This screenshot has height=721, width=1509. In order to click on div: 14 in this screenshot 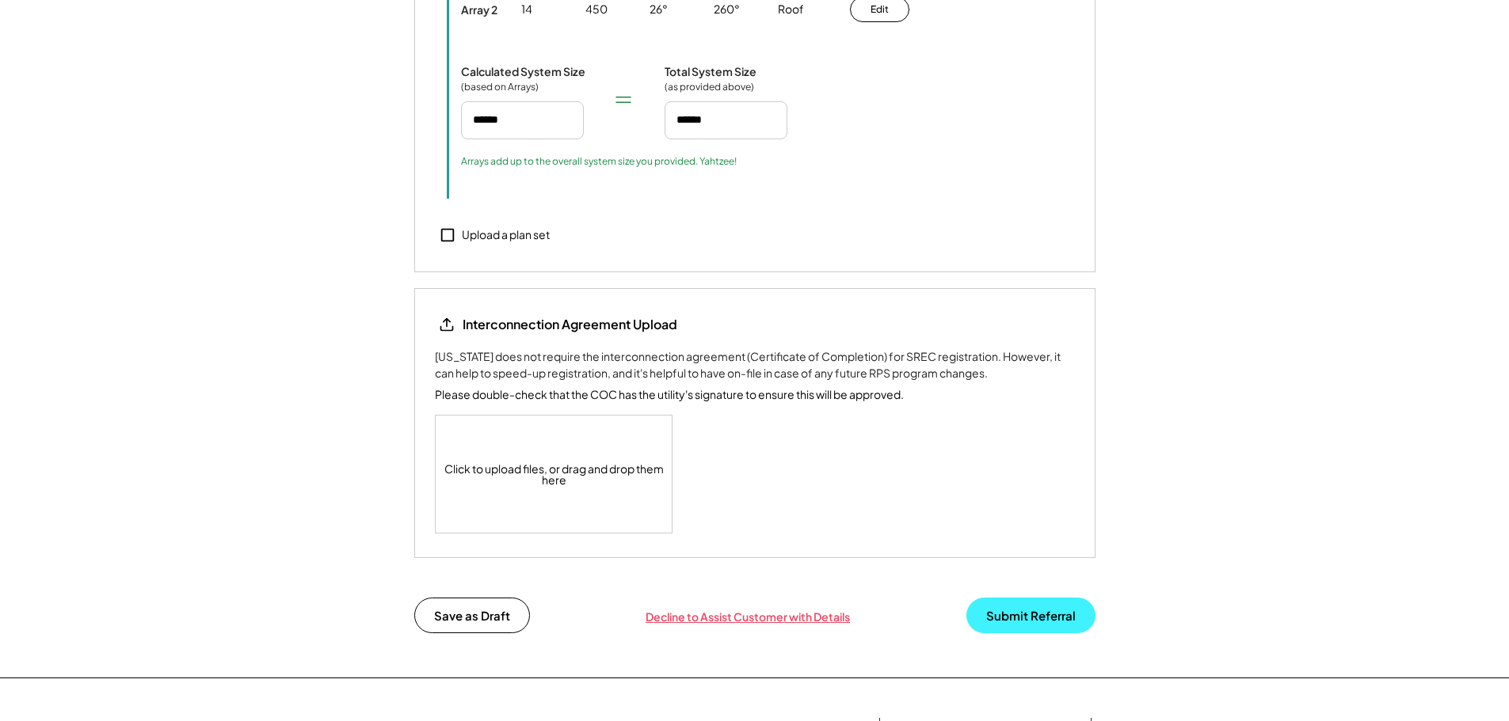, I will do `click(527, 10)`.